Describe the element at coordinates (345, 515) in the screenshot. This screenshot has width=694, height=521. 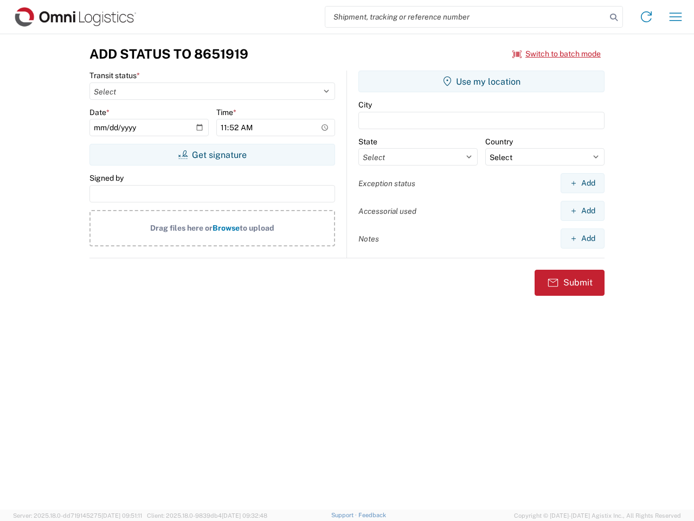
I see `a: Support` at that location.